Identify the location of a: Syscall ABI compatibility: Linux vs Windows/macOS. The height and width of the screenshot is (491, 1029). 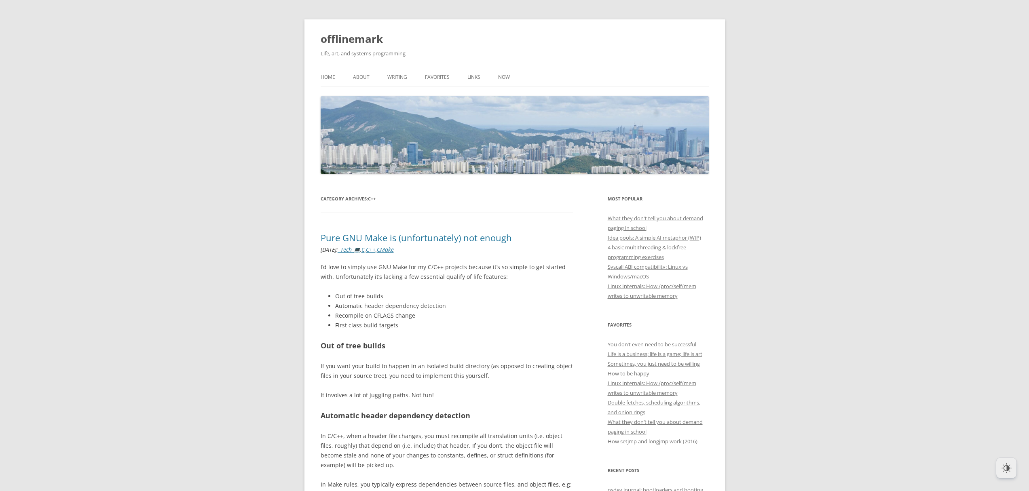
(648, 272).